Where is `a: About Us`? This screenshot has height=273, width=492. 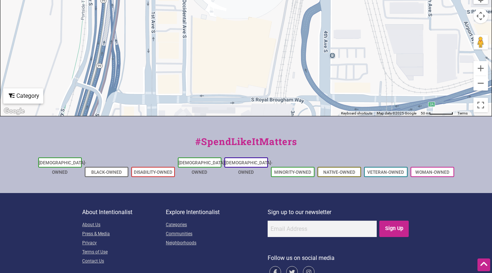 a: About Us is located at coordinates (124, 225).